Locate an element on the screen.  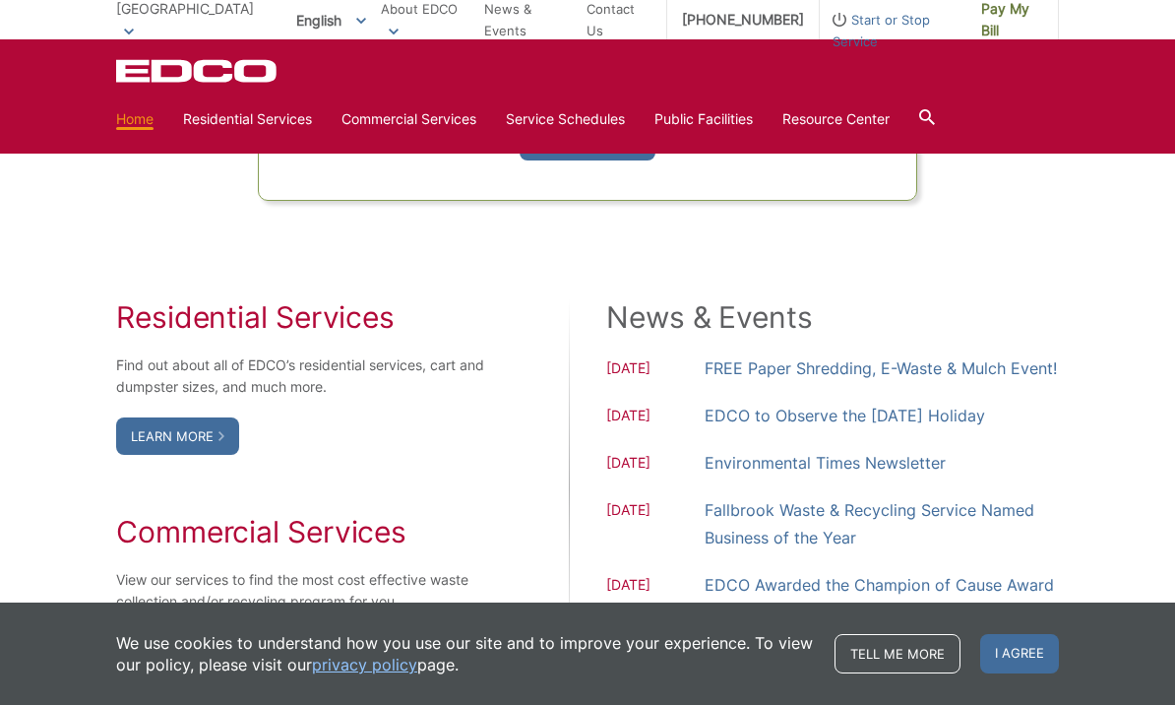
h2: News & Events is located at coordinates (833, 317).